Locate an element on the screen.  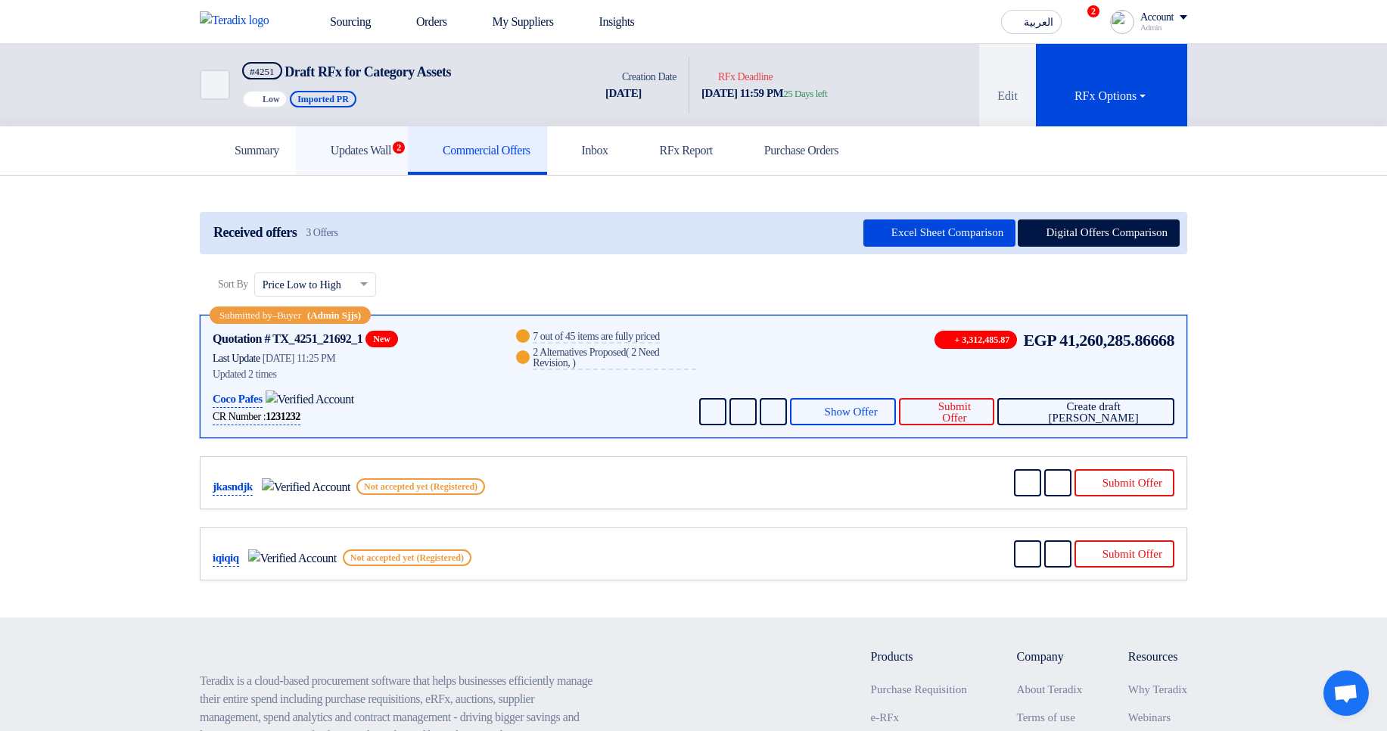
a: Why Teradix is located at coordinates (1158, 689).